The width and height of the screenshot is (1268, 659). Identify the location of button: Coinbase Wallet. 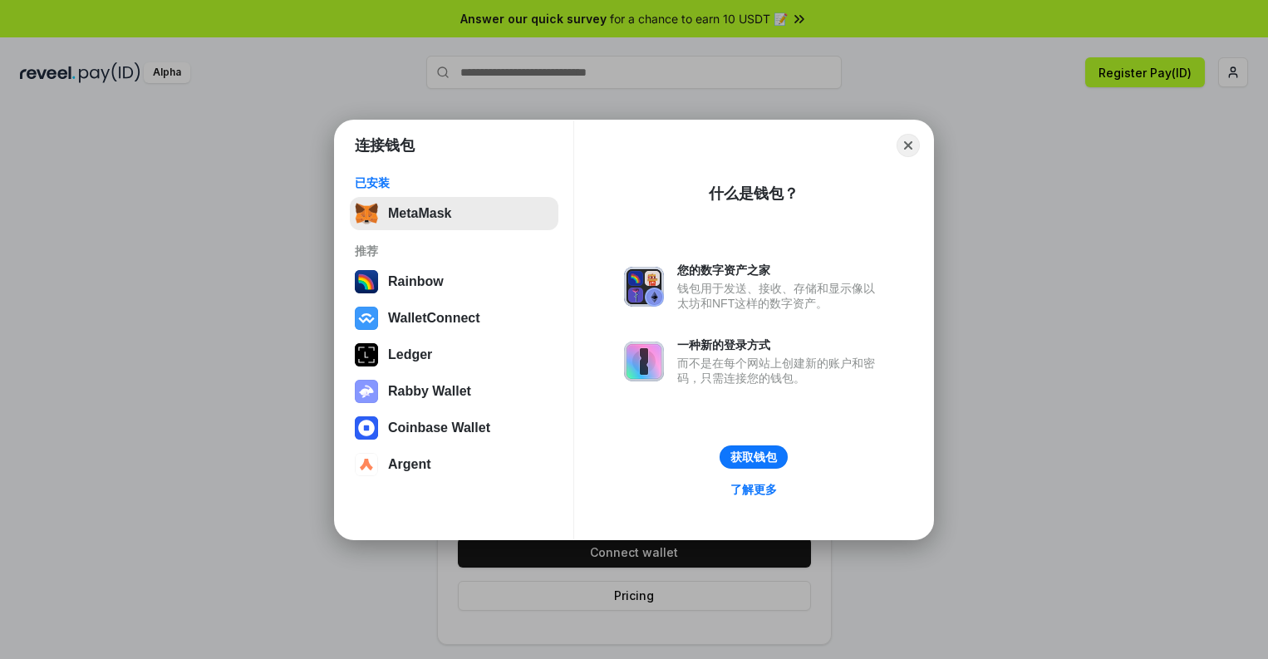
(454, 428).